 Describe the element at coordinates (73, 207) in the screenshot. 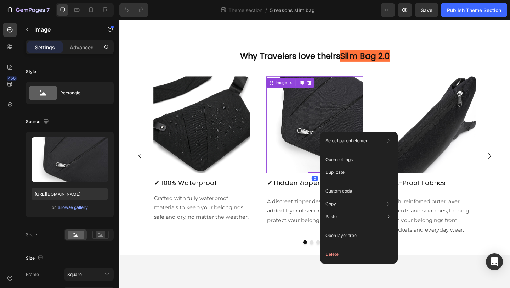

I see `div: Browse gallery` at that location.